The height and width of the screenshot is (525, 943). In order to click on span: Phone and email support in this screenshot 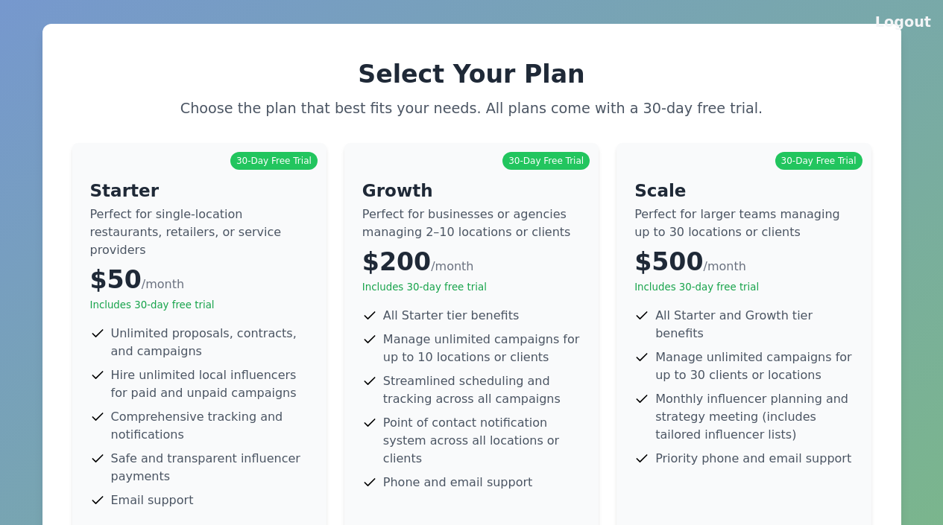, I will do `click(458, 483)`.